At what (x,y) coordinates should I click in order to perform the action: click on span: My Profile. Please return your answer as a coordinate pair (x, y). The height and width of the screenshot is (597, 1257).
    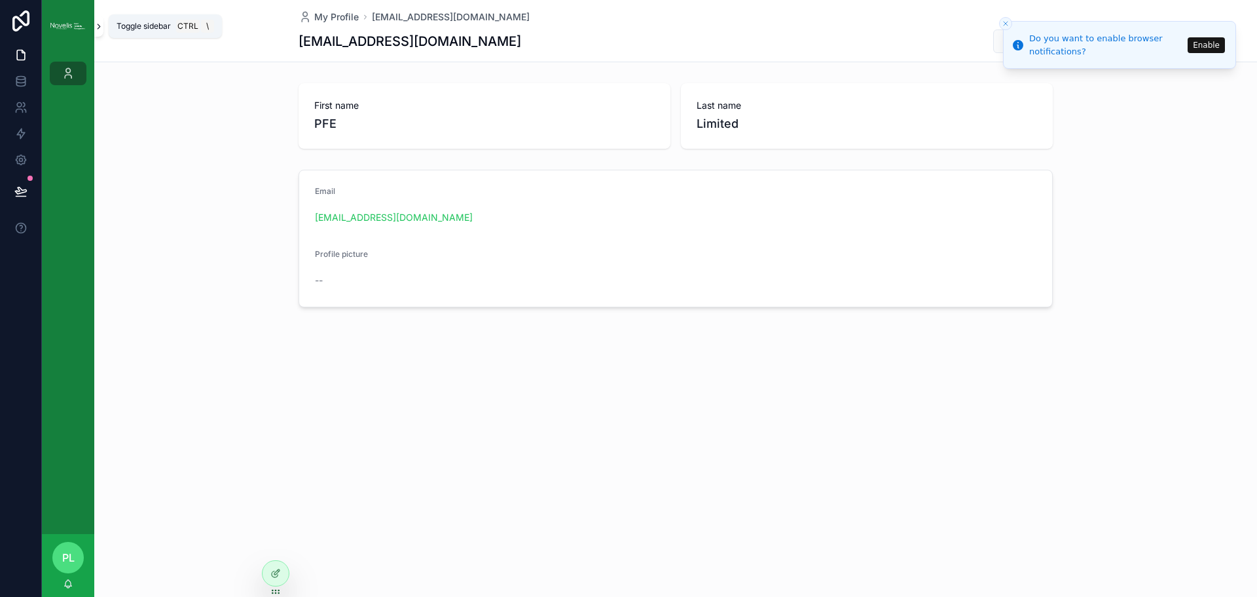
    Looking at the image, I should click on (337, 17).